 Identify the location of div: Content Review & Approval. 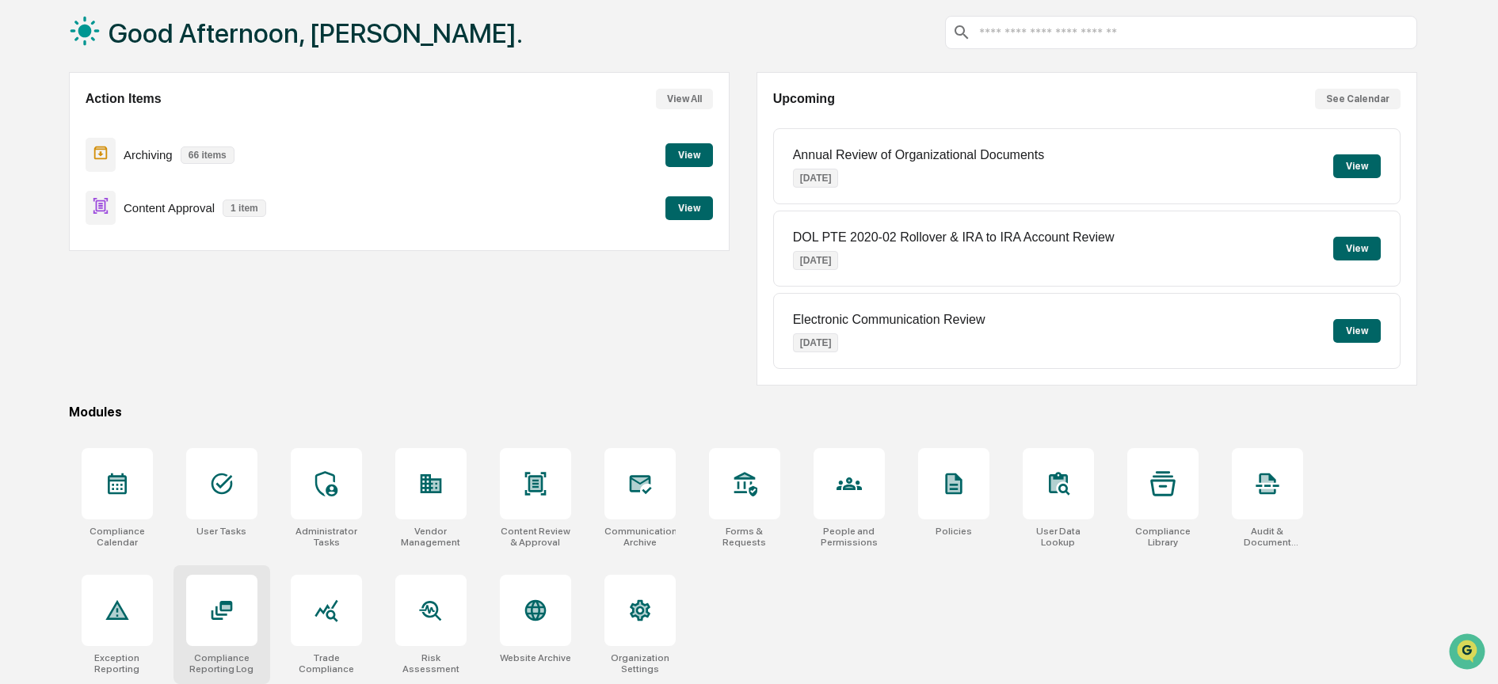
(535, 537).